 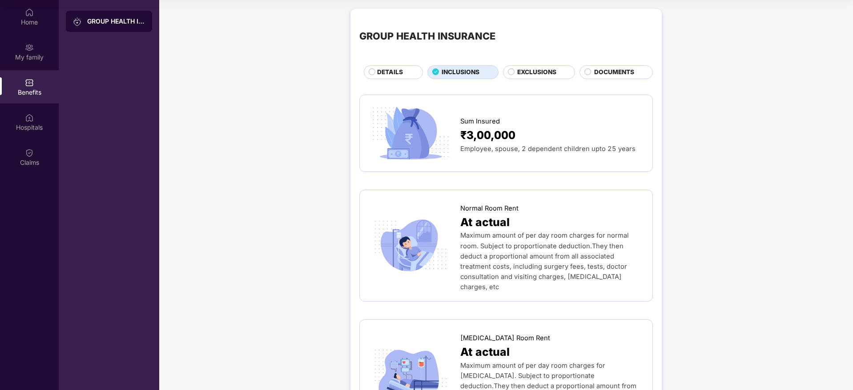 I want to click on span: Normal Room Rent, so click(x=489, y=209).